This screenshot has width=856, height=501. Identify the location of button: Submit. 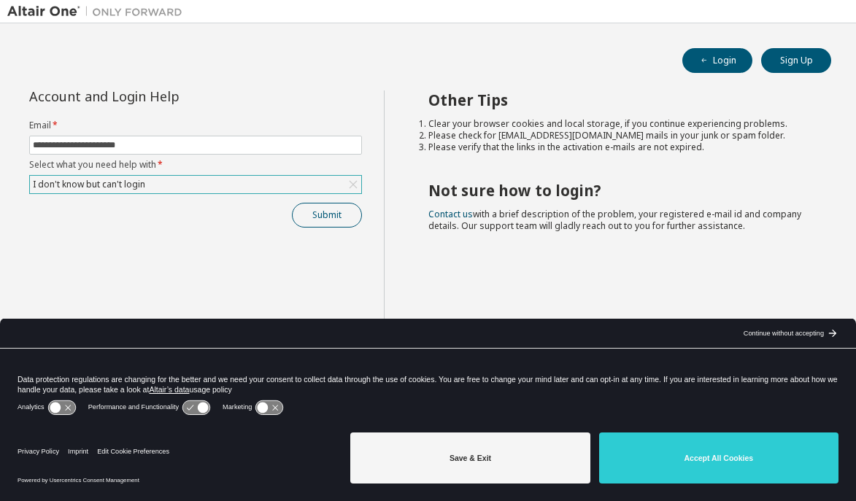
(327, 215).